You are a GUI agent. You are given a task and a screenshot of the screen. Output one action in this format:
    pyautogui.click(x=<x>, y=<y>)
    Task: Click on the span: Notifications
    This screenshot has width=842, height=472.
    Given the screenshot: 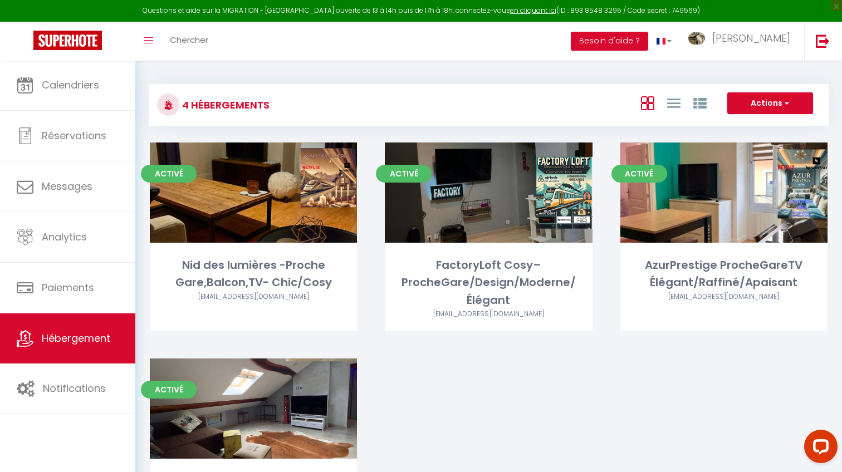 What is the action you would take?
    pyautogui.click(x=74, y=388)
    